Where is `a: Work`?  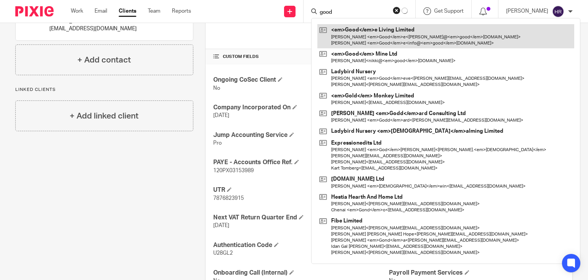
a: Work is located at coordinates (77, 11).